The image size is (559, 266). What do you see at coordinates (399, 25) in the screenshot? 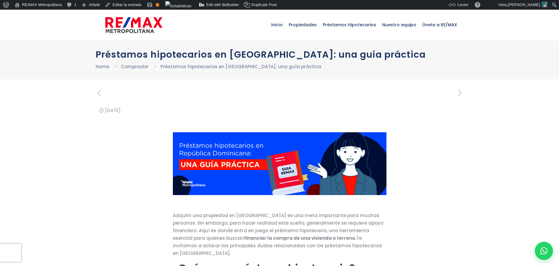
I see `span: Nuestro equipo` at bounding box center [399, 25].